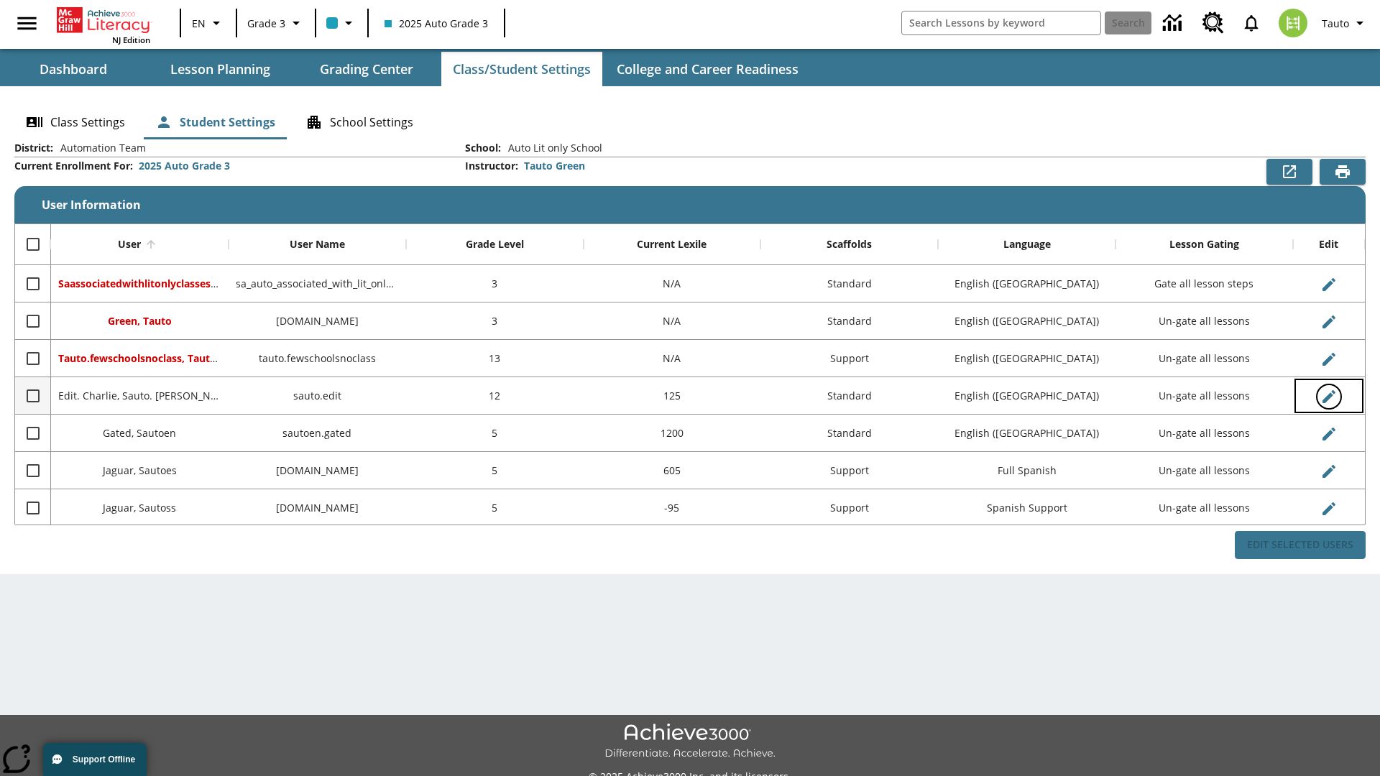 This screenshot has height=776, width=1380. Describe the element at coordinates (317, 433) in the screenshot. I see `div: sautoen.gated` at that location.